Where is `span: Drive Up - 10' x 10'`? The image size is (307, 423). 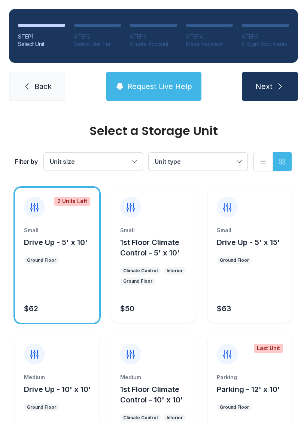
span: Drive Up - 10' x 10' is located at coordinates (57, 390).